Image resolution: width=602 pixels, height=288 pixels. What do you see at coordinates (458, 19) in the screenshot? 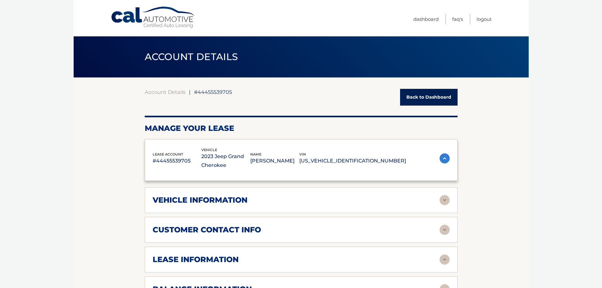
I see `a: FAQ's` at bounding box center [458, 19].